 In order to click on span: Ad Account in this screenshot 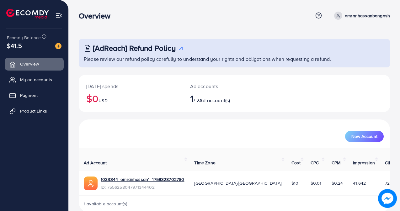, I will do `click(95, 163)`.